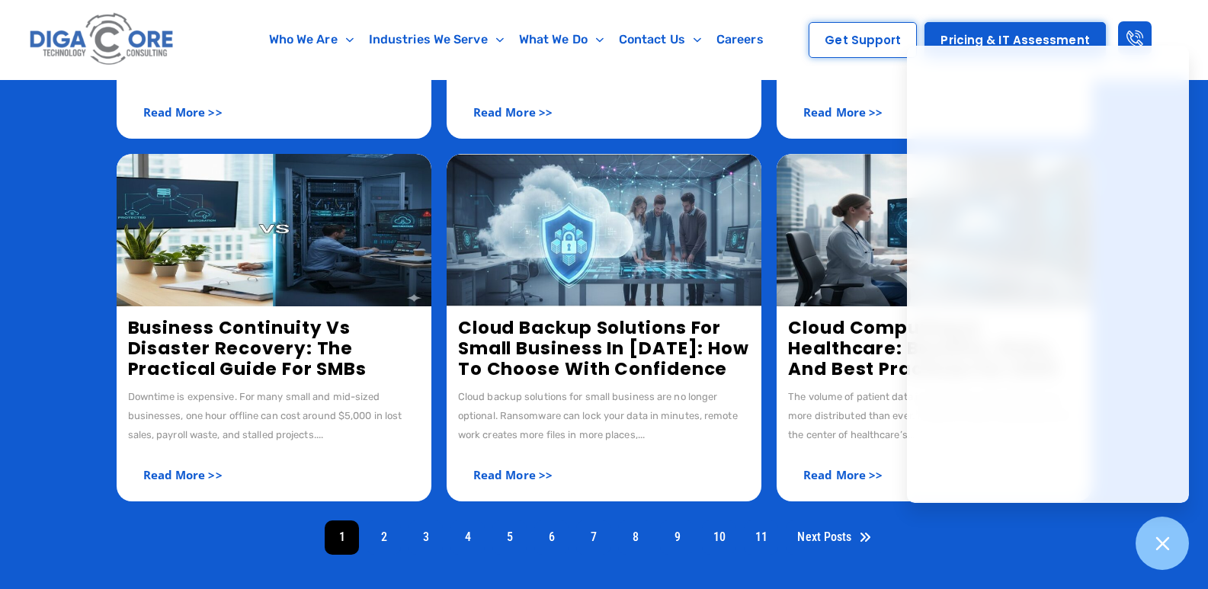 The height and width of the screenshot is (589, 1208). Describe the element at coordinates (516, 40) in the screenshot. I see `nav: Menu` at that location.